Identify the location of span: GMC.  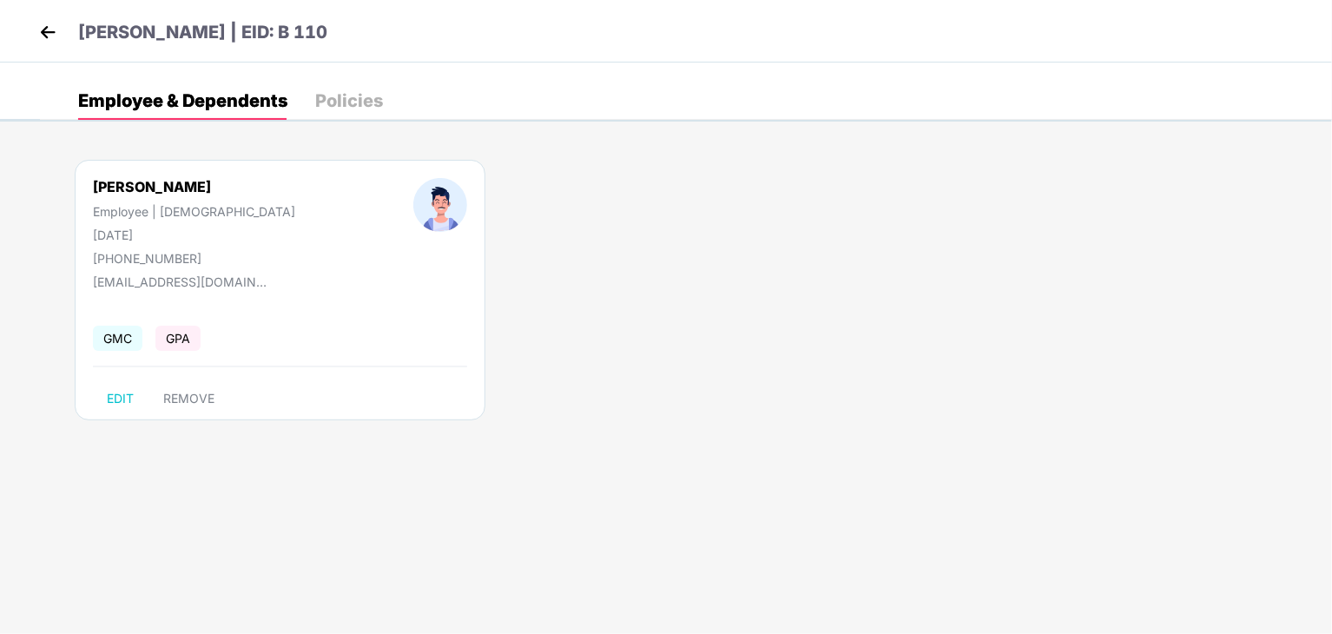
(117, 338).